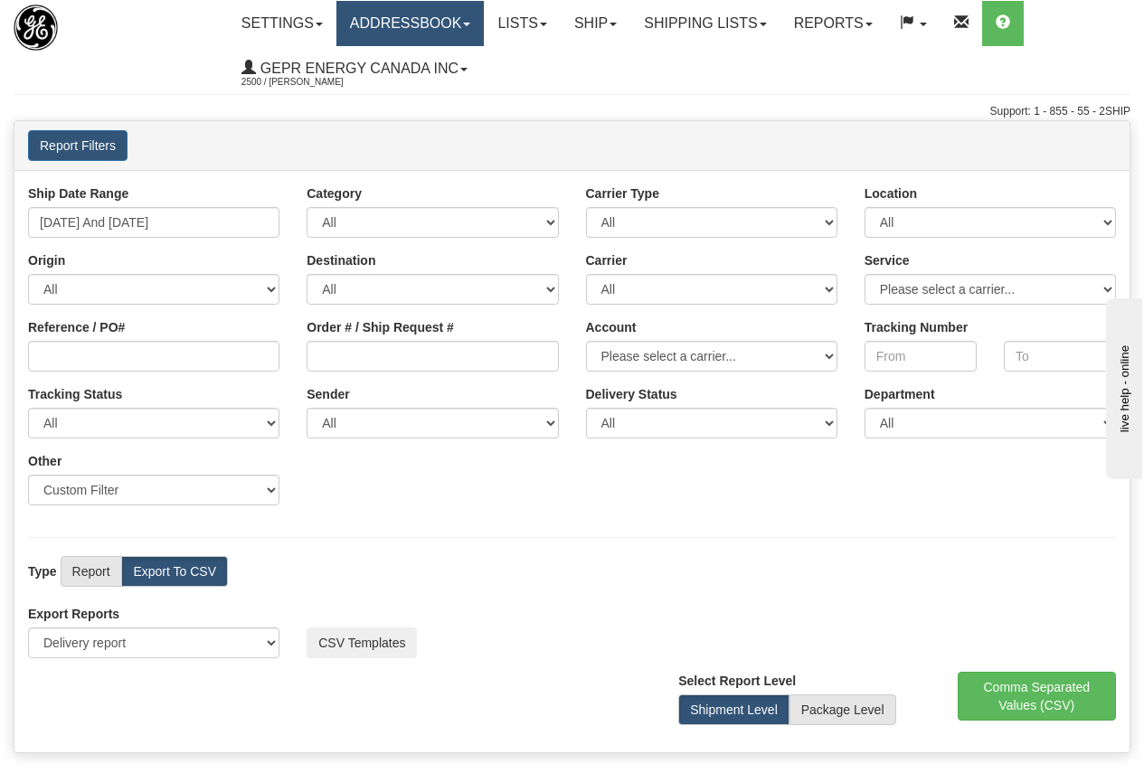 The image size is (1144, 773). What do you see at coordinates (75, 394) in the screenshot?
I see `label: Tracking Status` at bounding box center [75, 394].